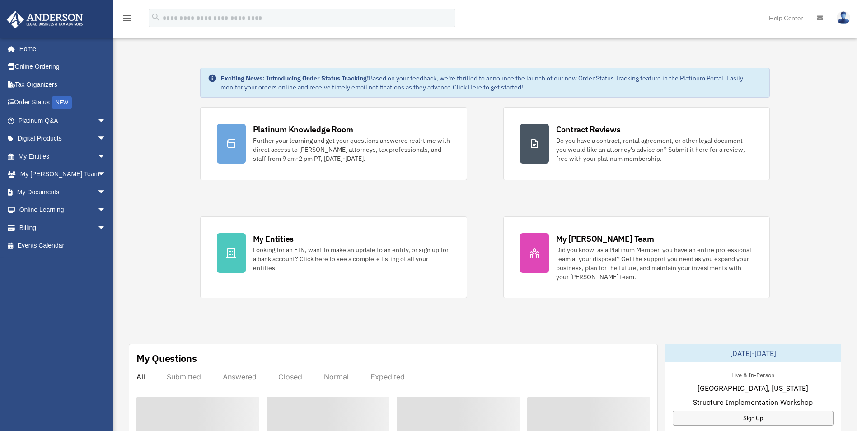 Image resolution: width=857 pixels, height=431 pixels. What do you see at coordinates (127, 18) in the screenshot?
I see `i: menu` at bounding box center [127, 18].